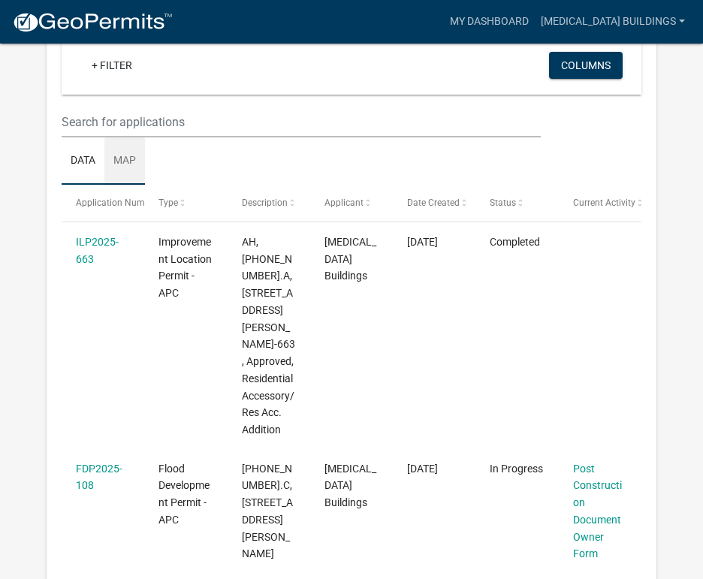 The width and height of the screenshot is (703, 579). What do you see at coordinates (184, 494) in the screenshot?
I see `span: Flood Development Permit - APC` at bounding box center [184, 494].